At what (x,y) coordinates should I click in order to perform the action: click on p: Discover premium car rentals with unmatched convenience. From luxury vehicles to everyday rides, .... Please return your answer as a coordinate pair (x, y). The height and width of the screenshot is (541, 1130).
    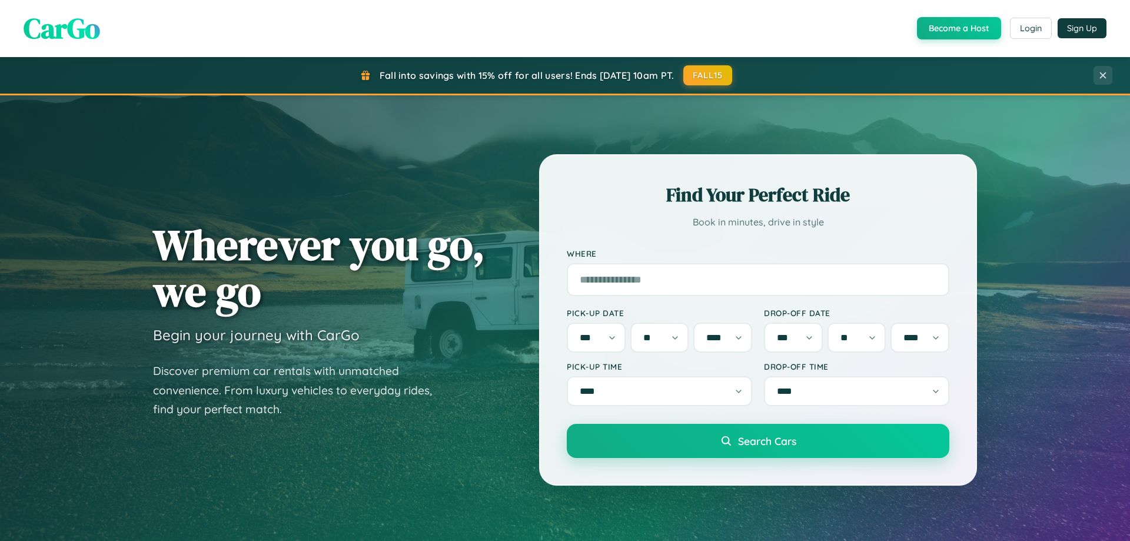
    Looking at the image, I should click on (300, 390).